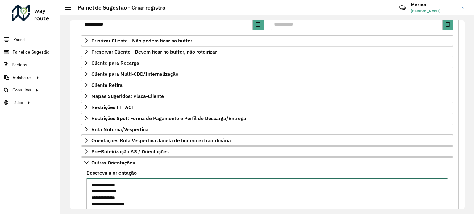 This screenshot has height=214, width=474. I want to click on a: Mapas Sugeridos: Placa-Cliente, so click(267, 96).